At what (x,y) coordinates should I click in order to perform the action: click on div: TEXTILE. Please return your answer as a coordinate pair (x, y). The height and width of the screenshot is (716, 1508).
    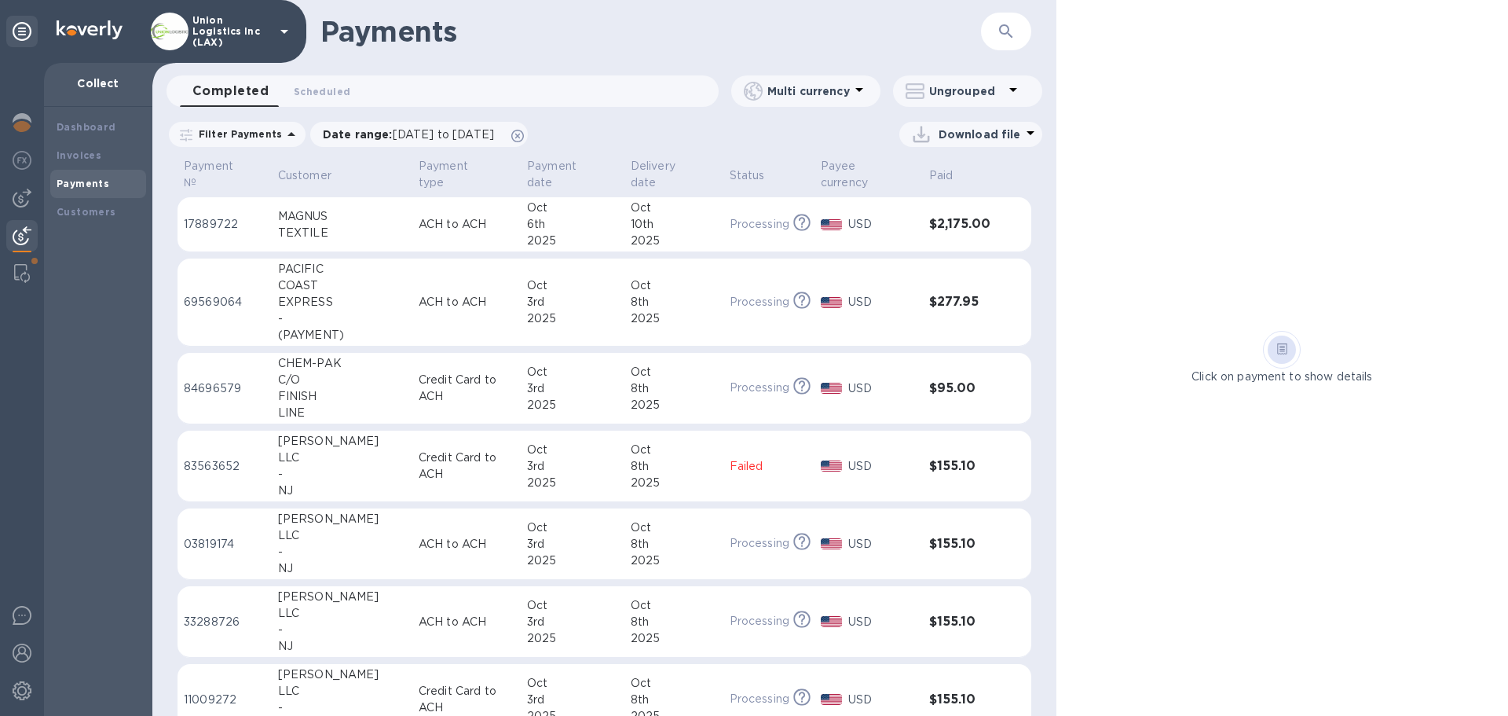
    Looking at the image, I should click on (342, 233).